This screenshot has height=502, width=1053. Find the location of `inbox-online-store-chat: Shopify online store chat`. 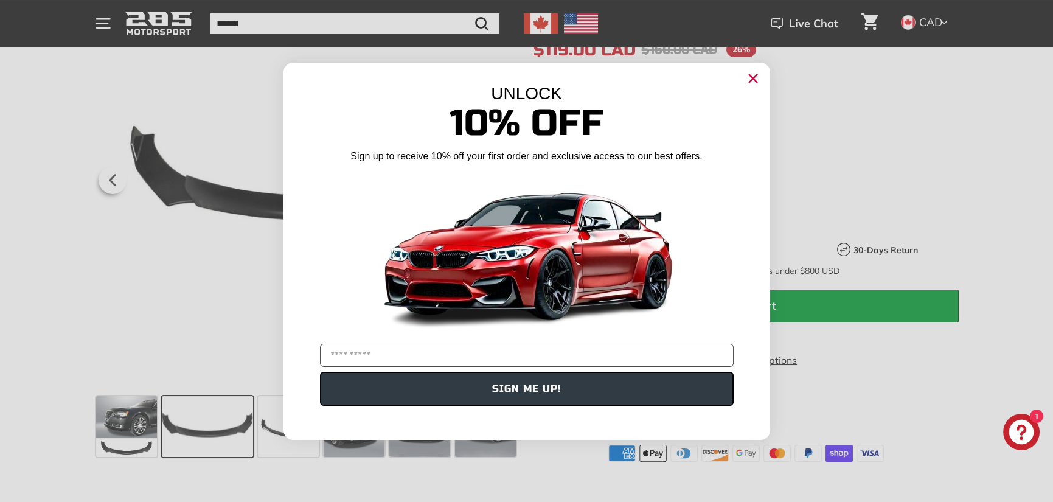

inbox-online-store-chat: Shopify online store chat is located at coordinates (1021, 433).